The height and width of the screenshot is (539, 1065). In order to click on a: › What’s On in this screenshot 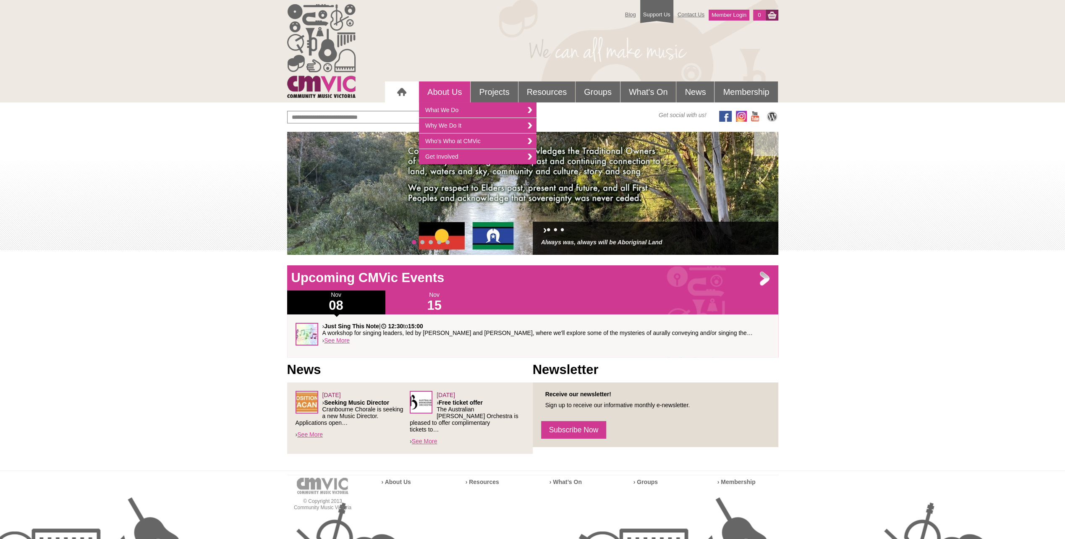, I will do `click(565, 482)`.